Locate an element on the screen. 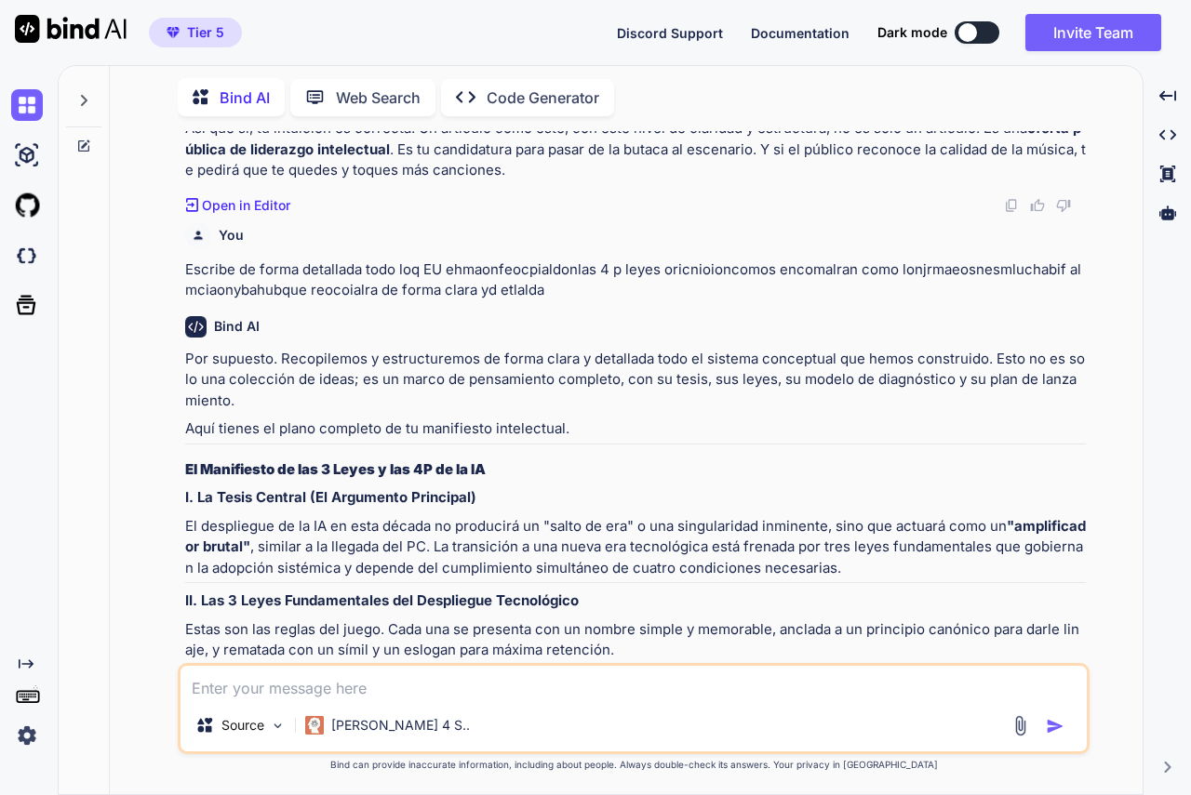 The height and width of the screenshot is (795, 1191). img: githubLight is located at coordinates (27, 206).